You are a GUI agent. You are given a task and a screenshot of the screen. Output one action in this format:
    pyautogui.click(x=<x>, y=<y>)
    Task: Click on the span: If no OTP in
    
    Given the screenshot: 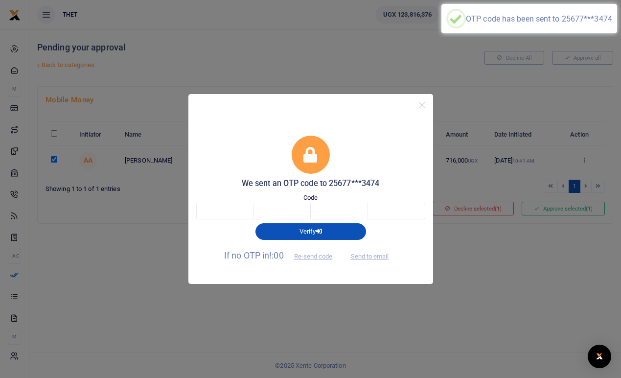 What is the action you would take?
    pyautogui.click(x=282, y=255)
    